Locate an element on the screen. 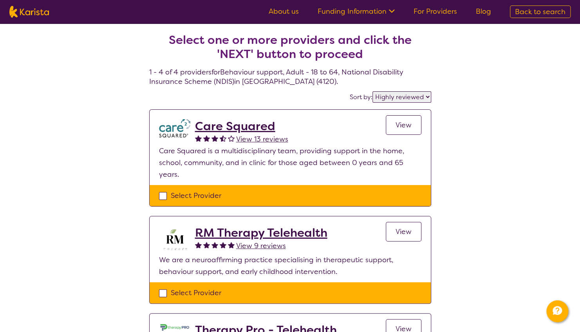 This screenshot has height=332, width=580. img: watfhvlxxexrmzu5ckj6.png is located at coordinates (175, 128).